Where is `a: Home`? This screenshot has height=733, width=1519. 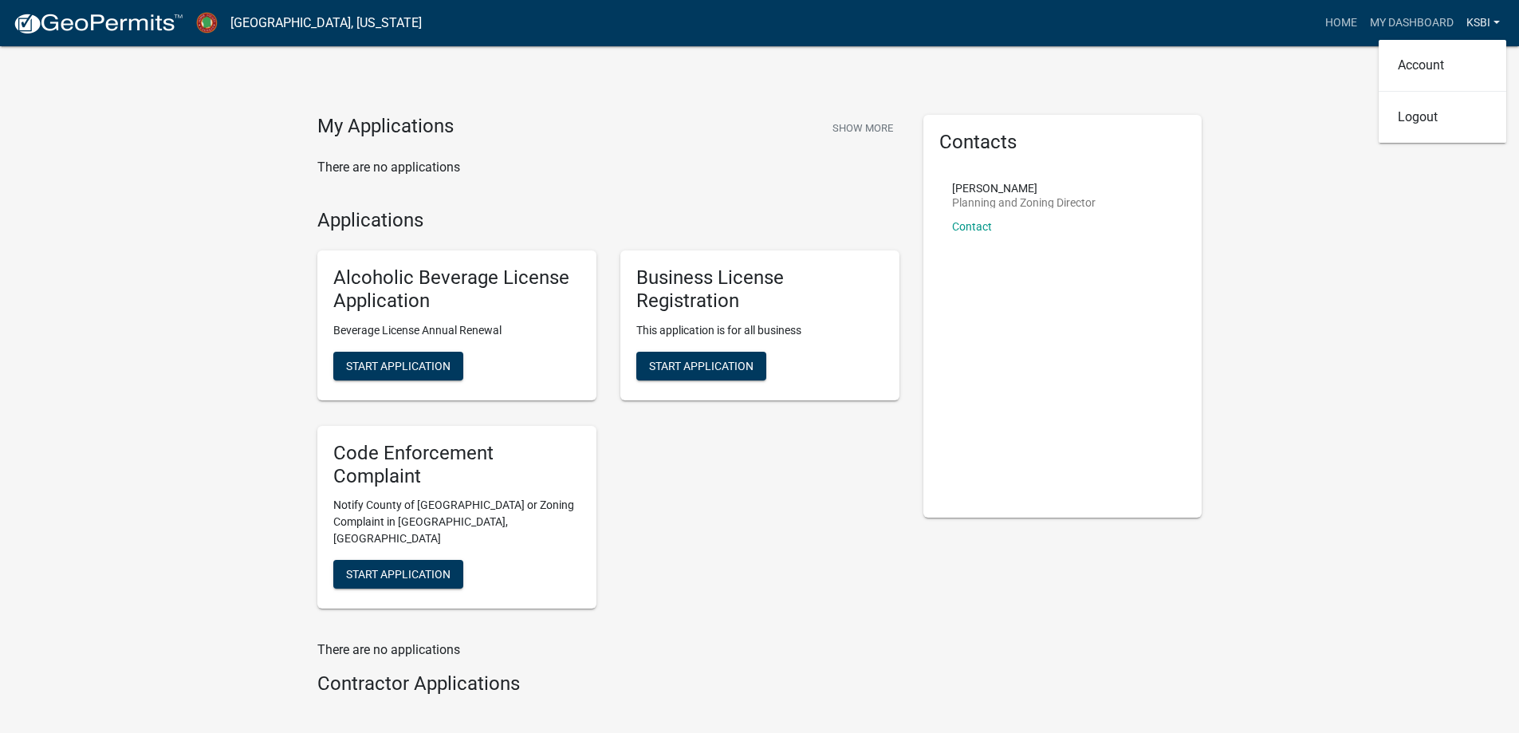
a: Home is located at coordinates (1342, 23).